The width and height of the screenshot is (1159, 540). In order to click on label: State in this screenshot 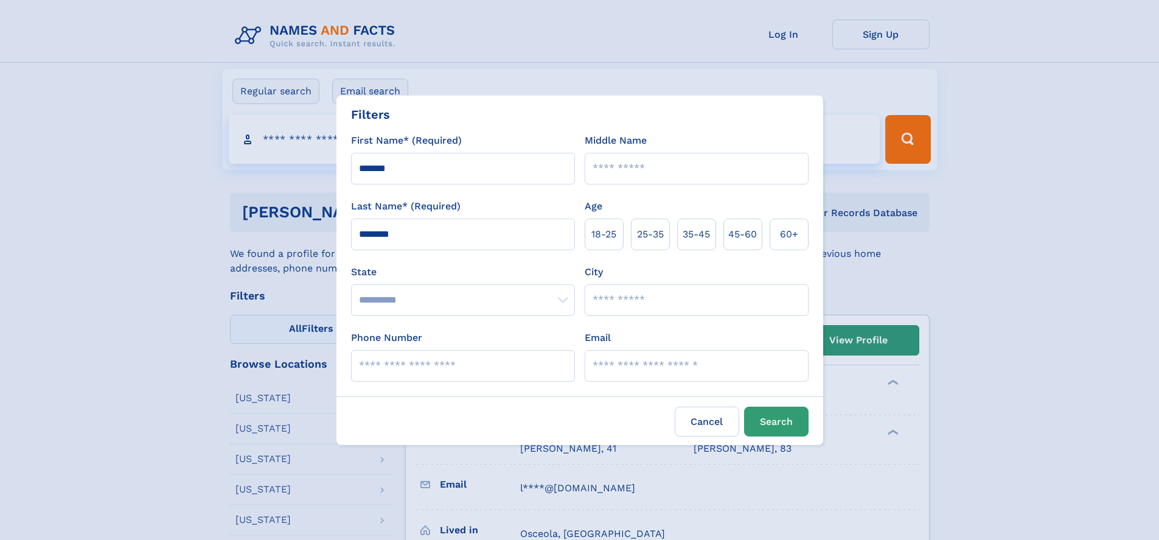, I will do `click(463, 272)`.